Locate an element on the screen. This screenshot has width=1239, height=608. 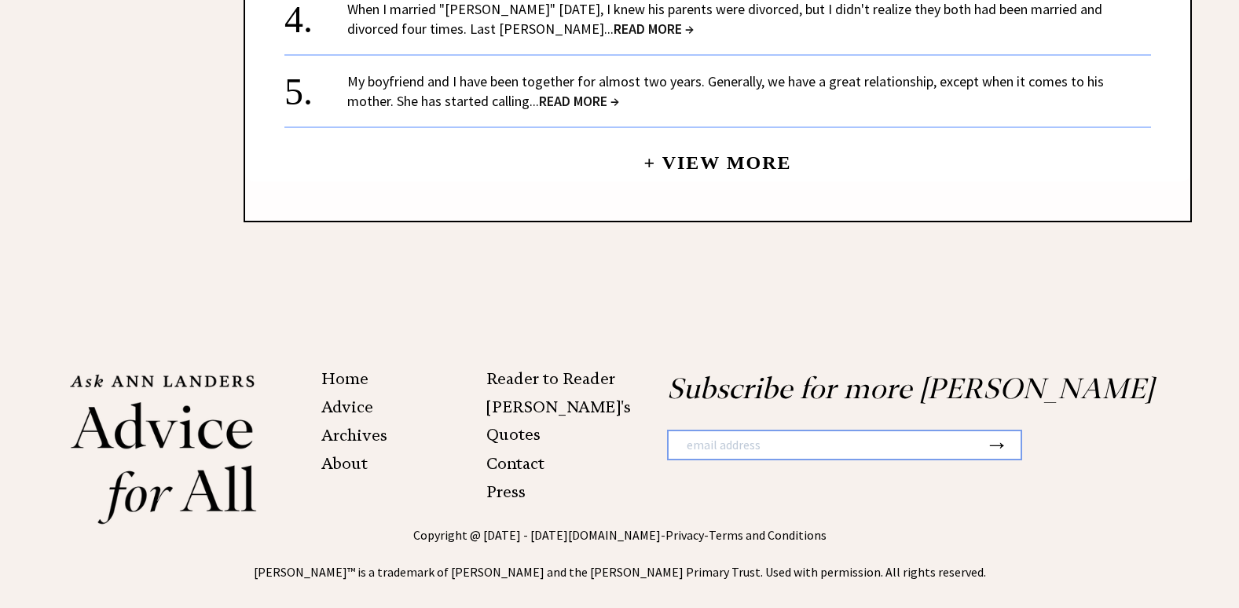
a: About is located at coordinates (344, 464).